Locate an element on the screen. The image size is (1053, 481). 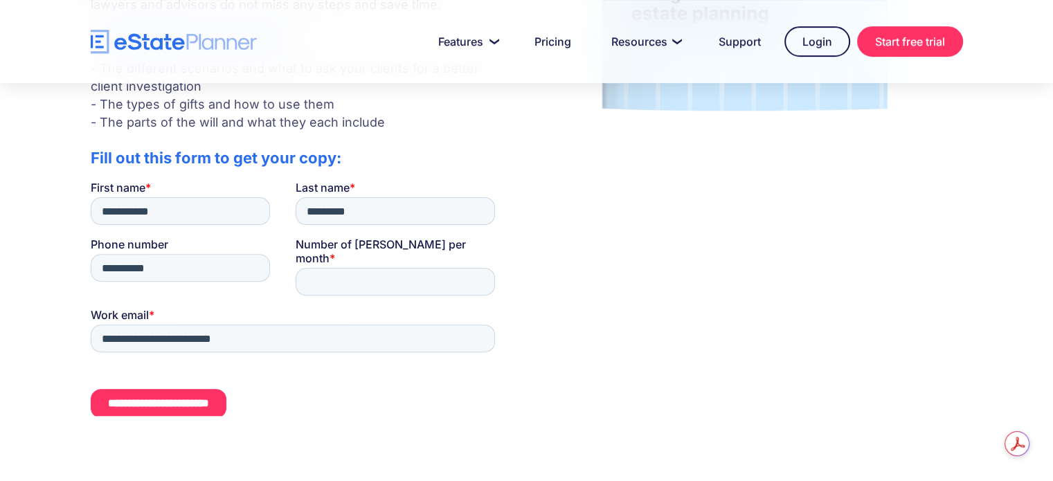
a: Resources is located at coordinates (645, 42).